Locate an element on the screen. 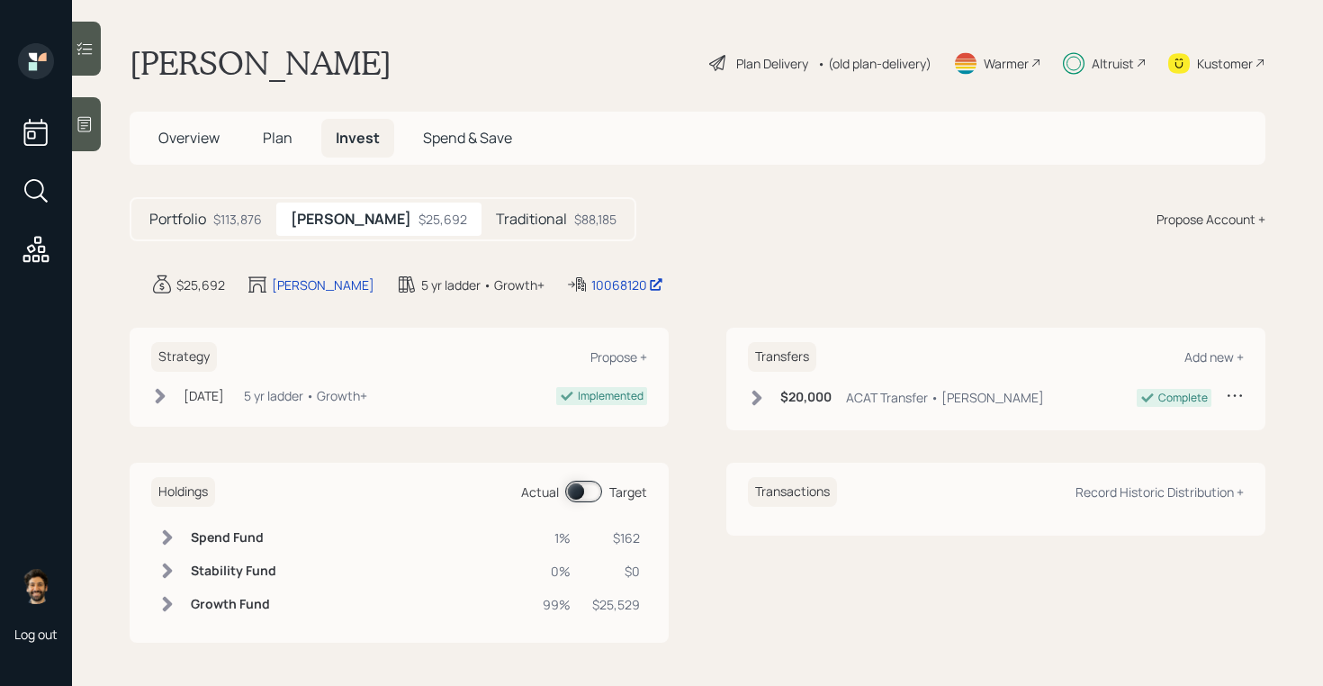 Image resolution: width=1323 pixels, height=686 pixels. div: 1% is located at coordinates (556, 537).